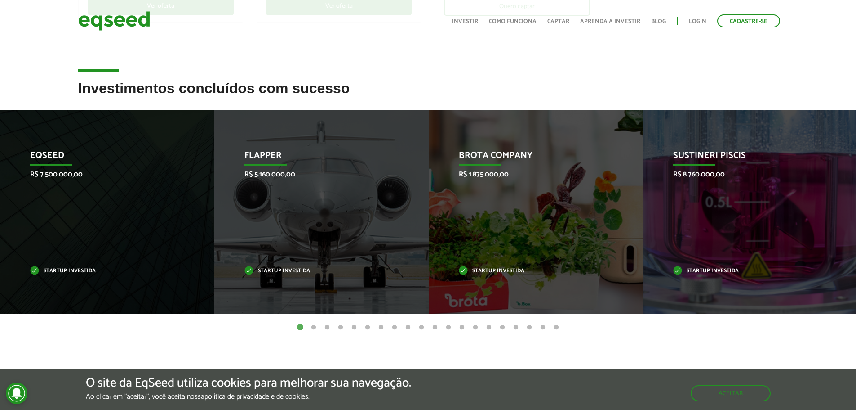 This screenshot has width=856, height=410. What do you see at coordinates (100, 174) in the screenshot?
I see `p: R$ 7.500.000,00` at bounding box center [100, 174].